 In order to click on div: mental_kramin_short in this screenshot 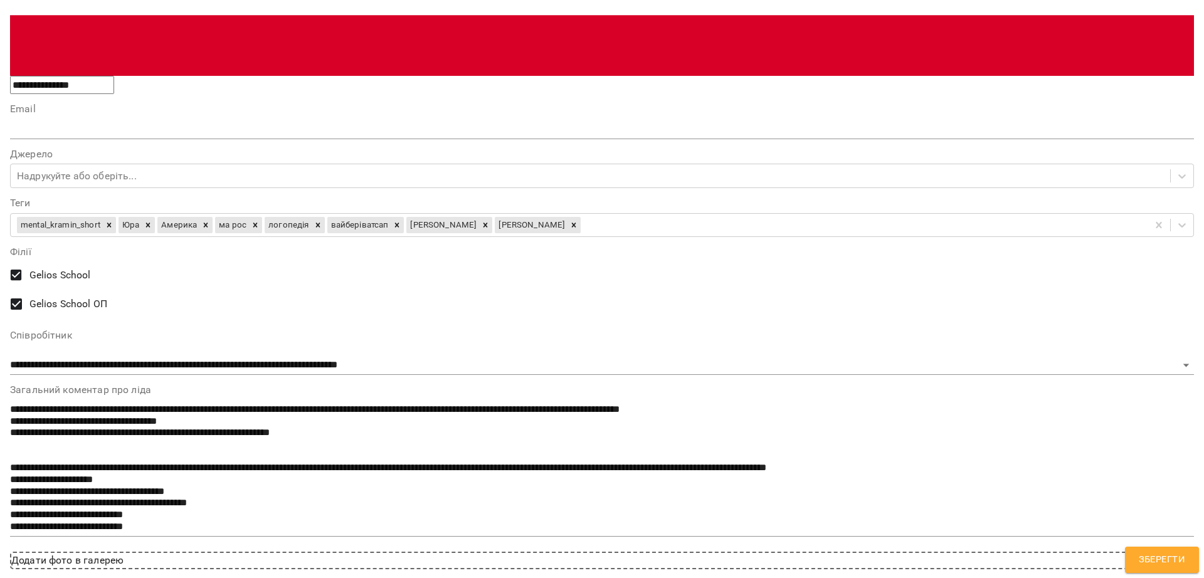, I will do `click(60, 225)`.